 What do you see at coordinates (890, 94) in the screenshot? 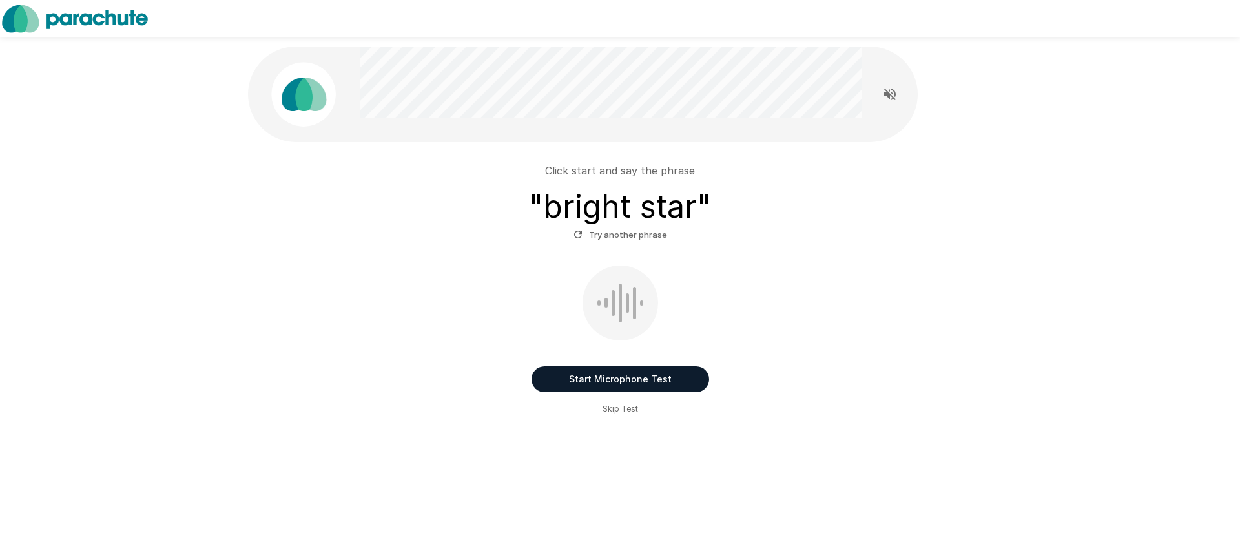
I see `button: Read questions aloud` at bounding box center [890, 94].